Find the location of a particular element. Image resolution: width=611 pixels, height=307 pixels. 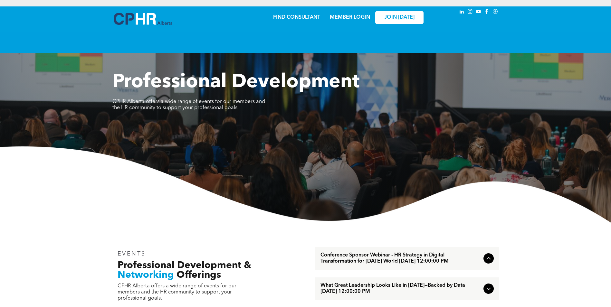

a: facebook is located at coordinates (487, 12).